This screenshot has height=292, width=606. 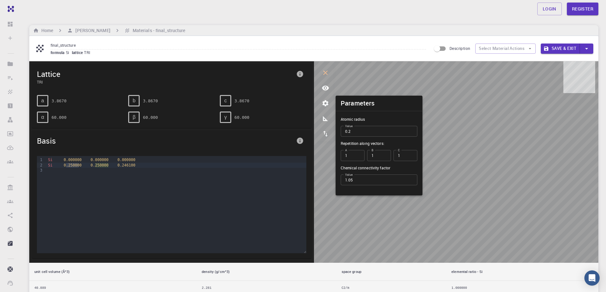 What do you see at coordinates (460, 48) in the screenshot?
I see `span: Description` at bounding box center [460, 48].